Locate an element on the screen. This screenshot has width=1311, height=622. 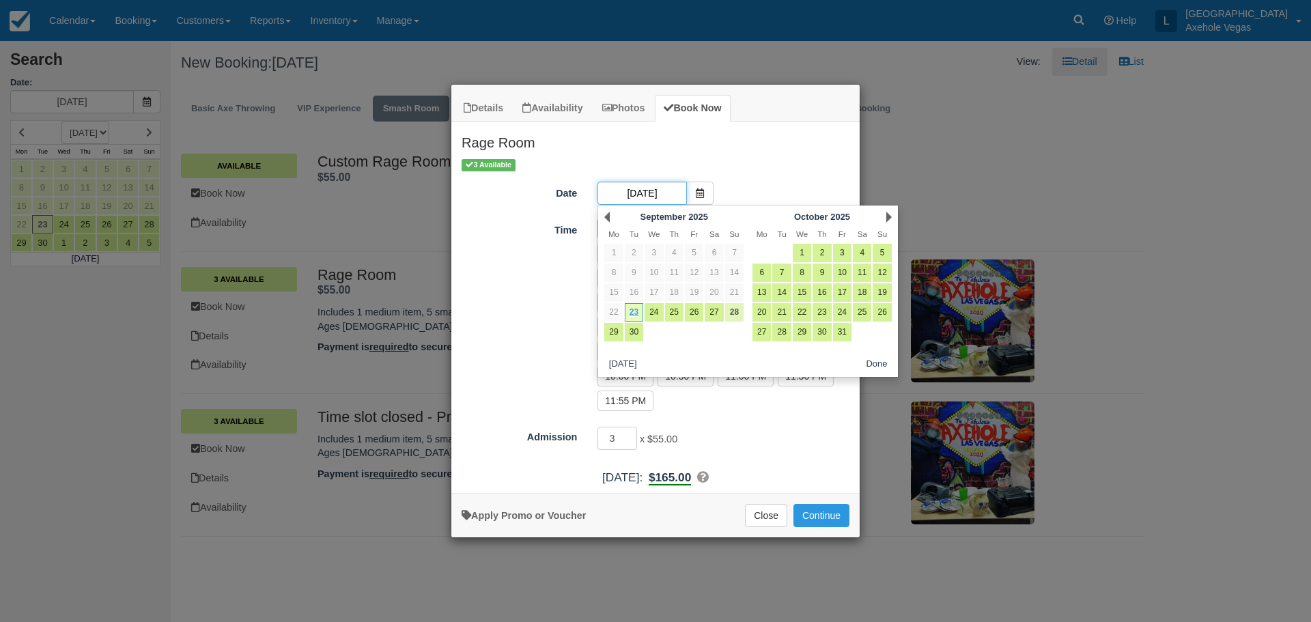
a: Apply Voucher is located at coordinates (524, 515).